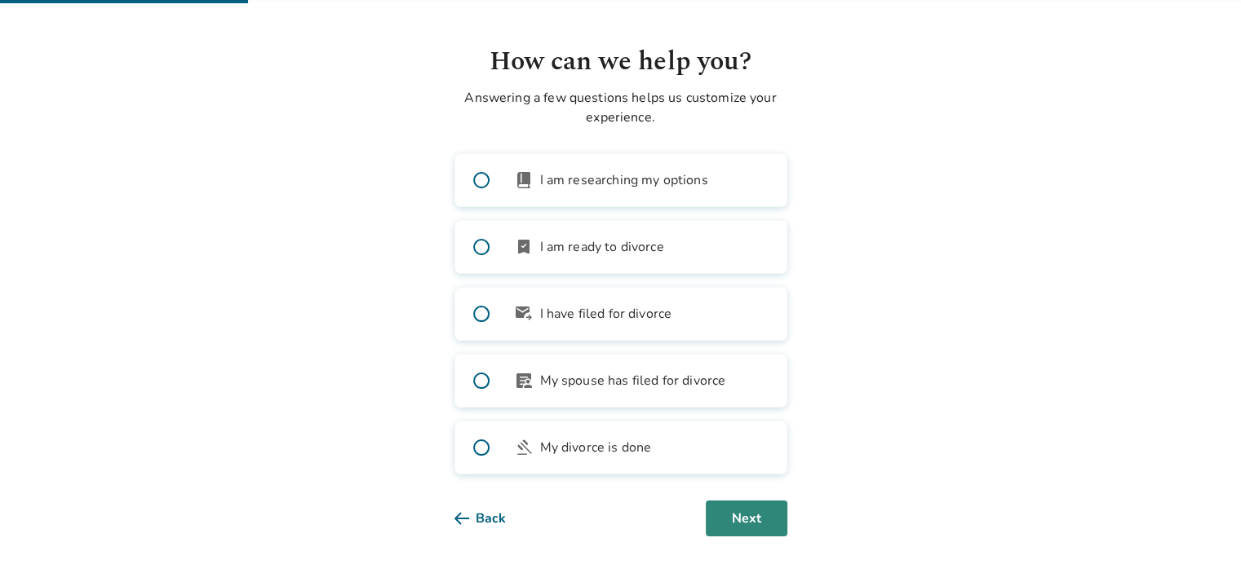 The image size is (1241, 573). What do you see at coordinates (524, 180) in the screenshot?
I see `span: book_2` at bounding box center [524, 180].